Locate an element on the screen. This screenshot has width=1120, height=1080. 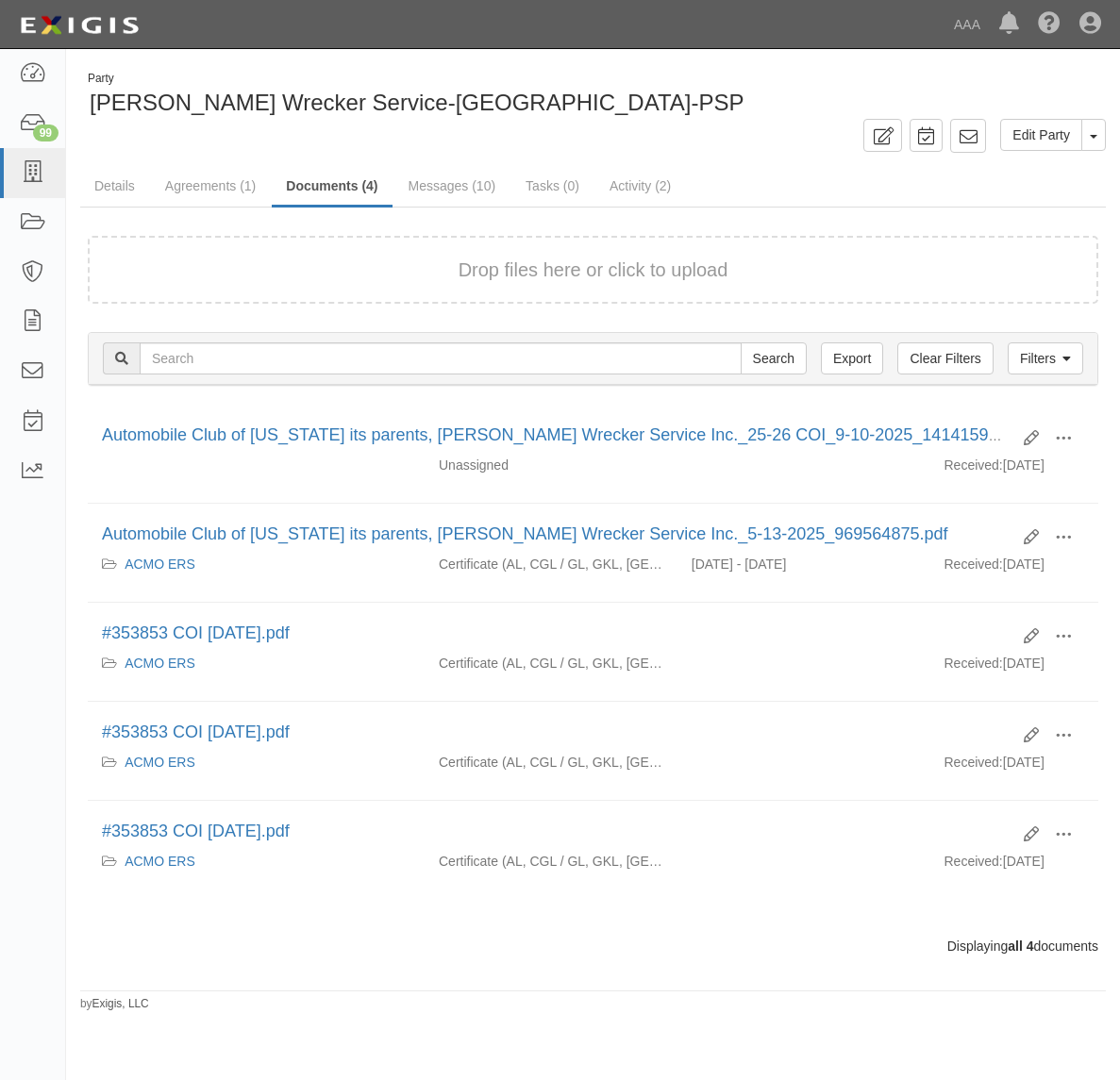
div: #353853 COI 04.10.23.pdf is located at coordinates (556, 832).